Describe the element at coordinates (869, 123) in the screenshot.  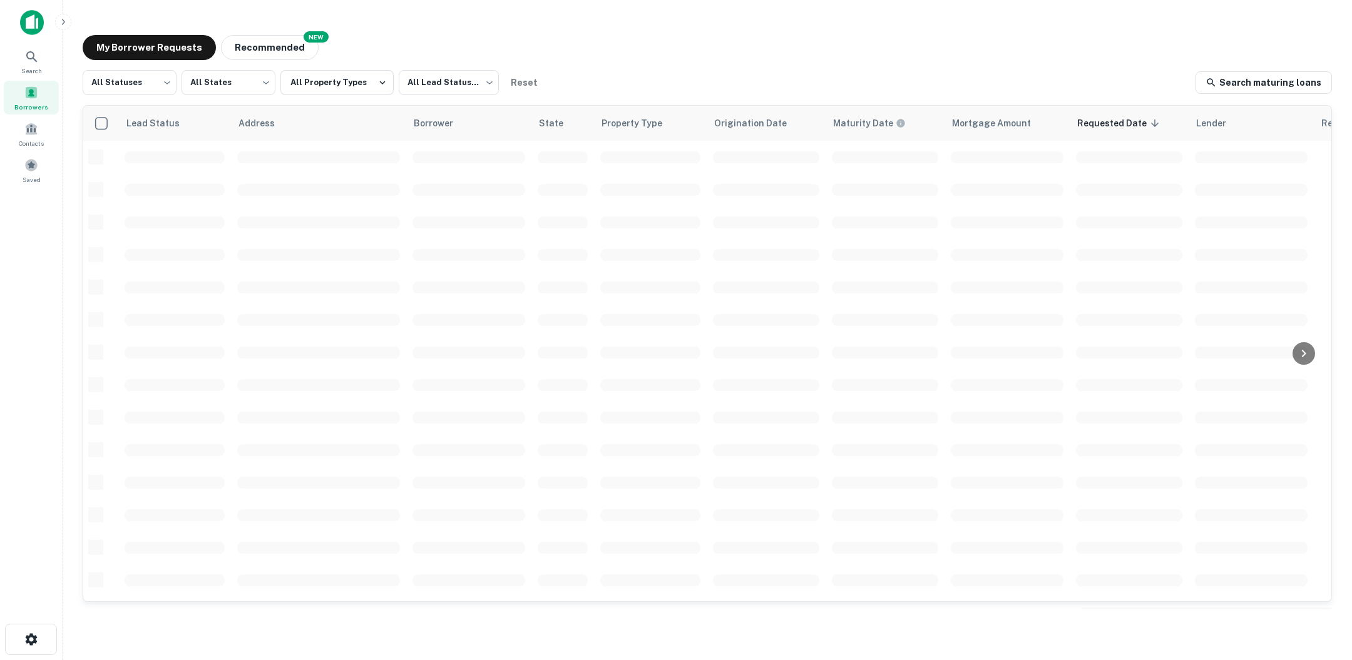
I see `div: Maturity dates displayed may be estimated. Please contact the lender for the most accurate maturi...` at that location.